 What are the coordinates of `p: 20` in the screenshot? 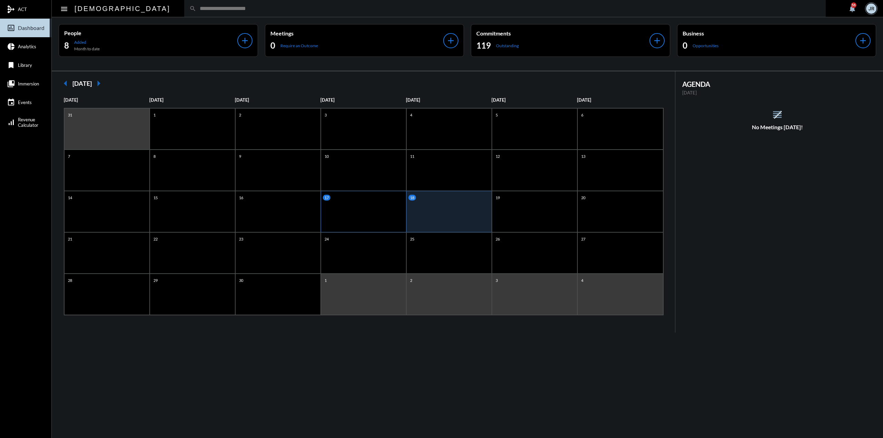 It's located at (583, 198).